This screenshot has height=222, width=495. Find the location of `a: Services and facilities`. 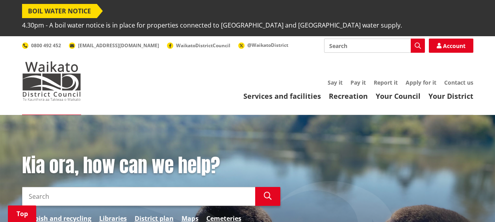

a: Services and facilities is located at coordinates (282, 96).